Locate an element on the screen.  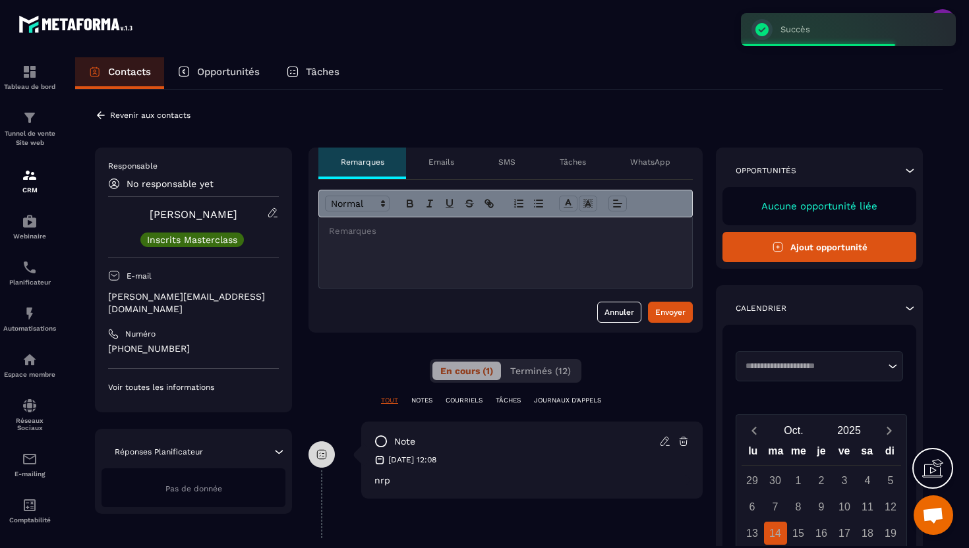
div: di is located at coordinates (889, 453).